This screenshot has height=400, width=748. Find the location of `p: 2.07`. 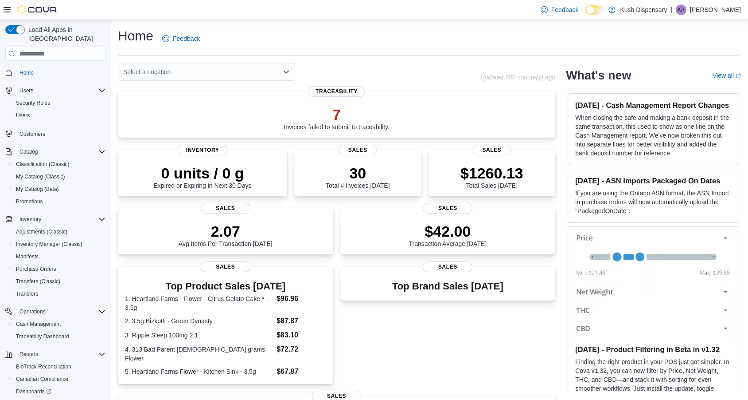

p: 2.07 is located at coordinates (226, 231).